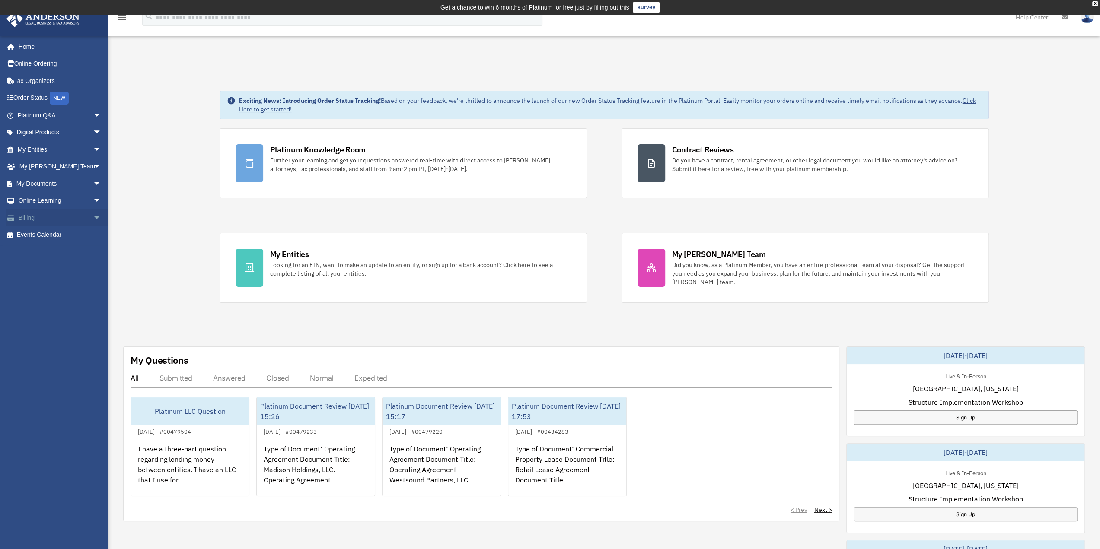  I want to click on div: Platinum Knowledge Room, so click(318, 150).